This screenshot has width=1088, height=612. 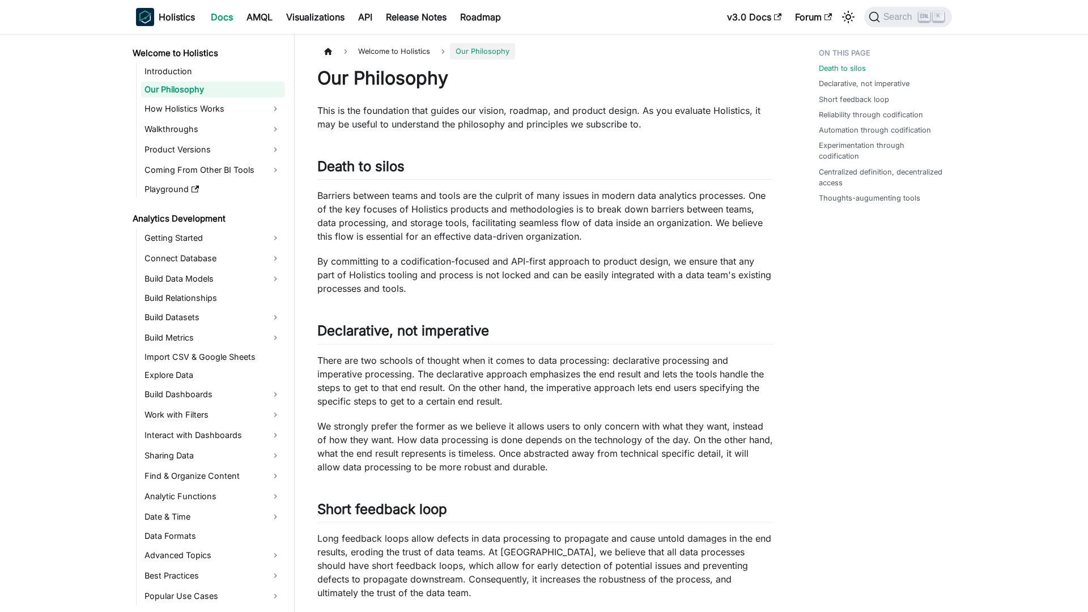 What do you see at coordinates (854, 99) in the screenshot?
I see `a: Short feedback loop` at bounding box center [854, 99].